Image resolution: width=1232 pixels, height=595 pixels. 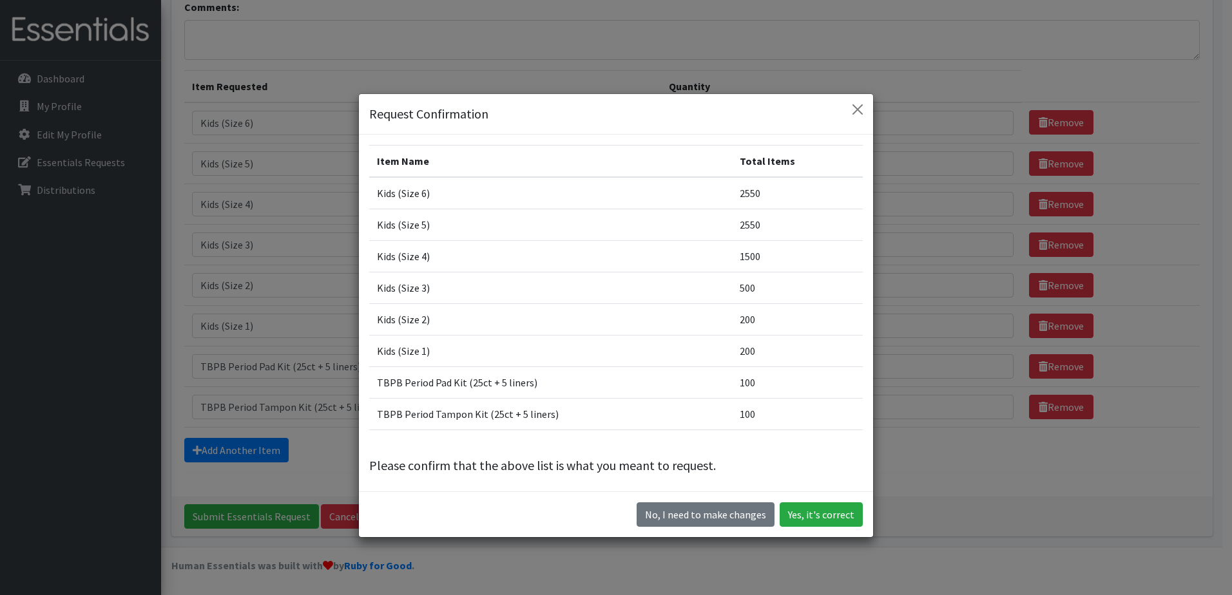 I want to click on td: Kids (Size 3), so click(x=550, y=287).